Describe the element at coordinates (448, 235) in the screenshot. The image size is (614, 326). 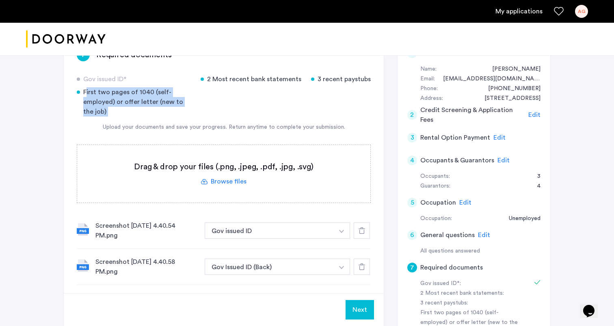
I see `h5: General questions` at that location.